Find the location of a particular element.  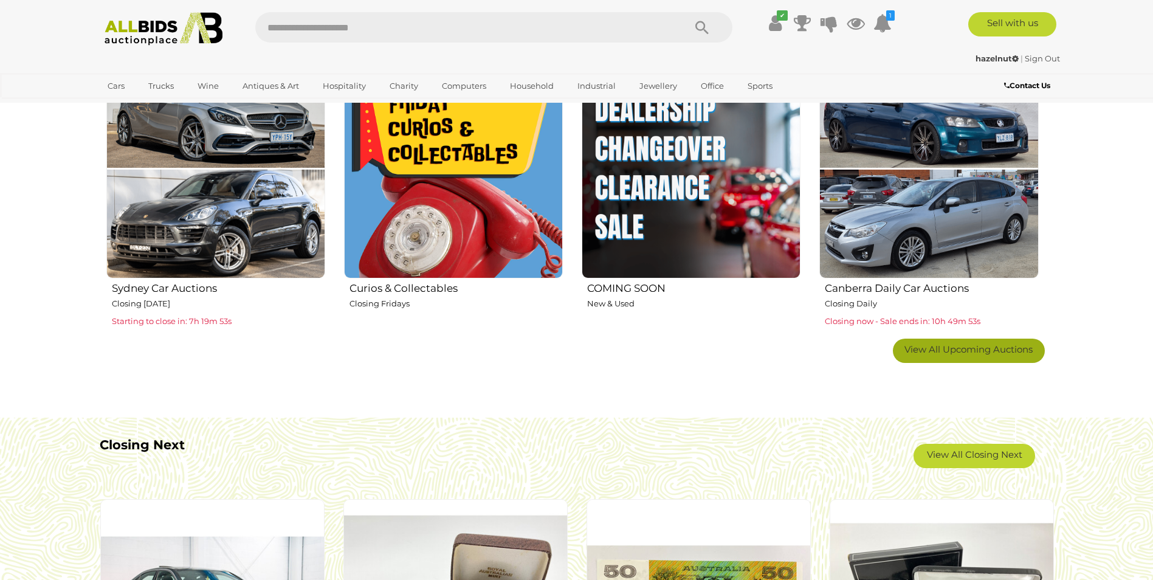

strong: hazelnut is located at coordinates (997, 58).